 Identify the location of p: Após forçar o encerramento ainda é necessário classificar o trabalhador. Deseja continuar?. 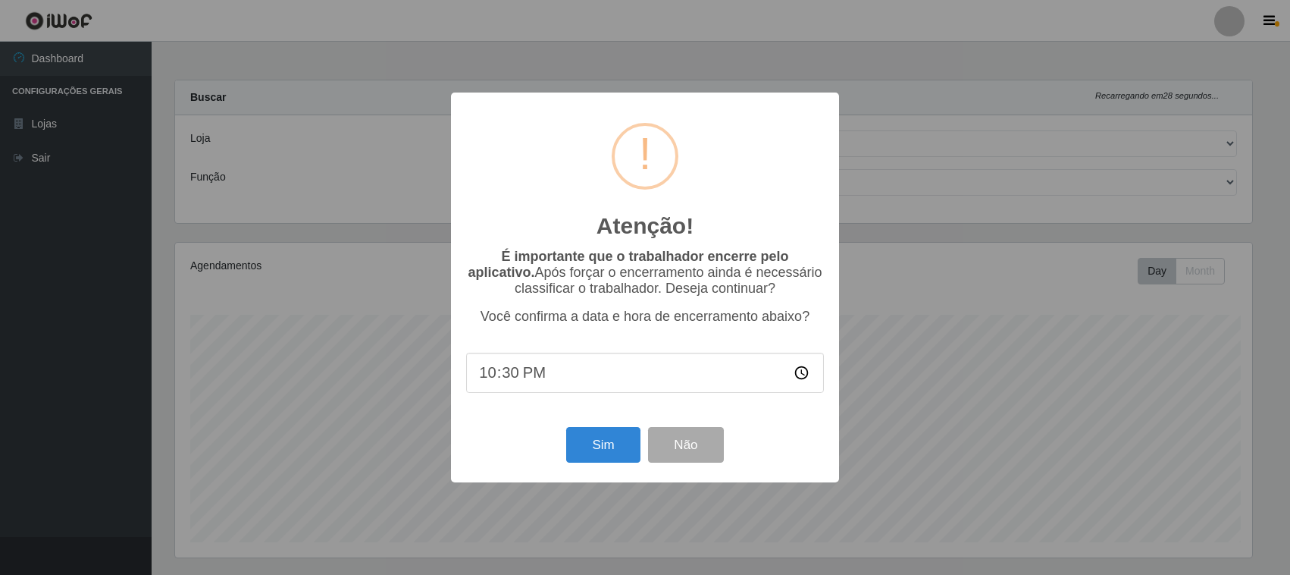
(645, 272).